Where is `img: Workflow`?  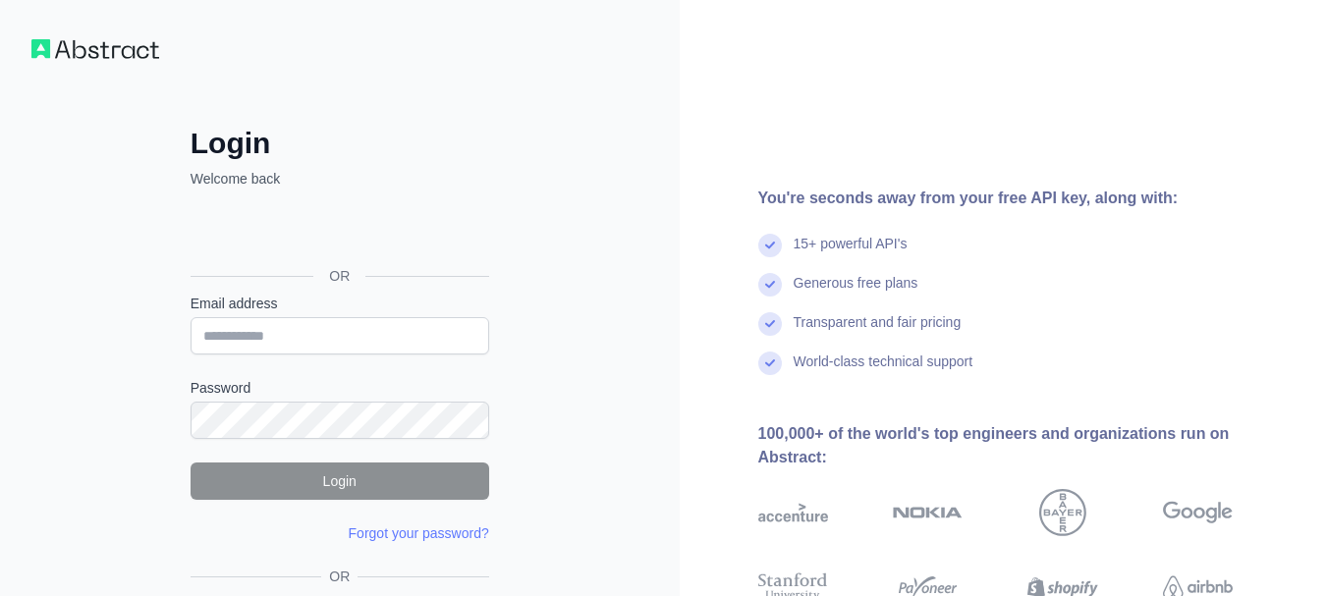
img: Workflow is located at coordinates (95, 49).